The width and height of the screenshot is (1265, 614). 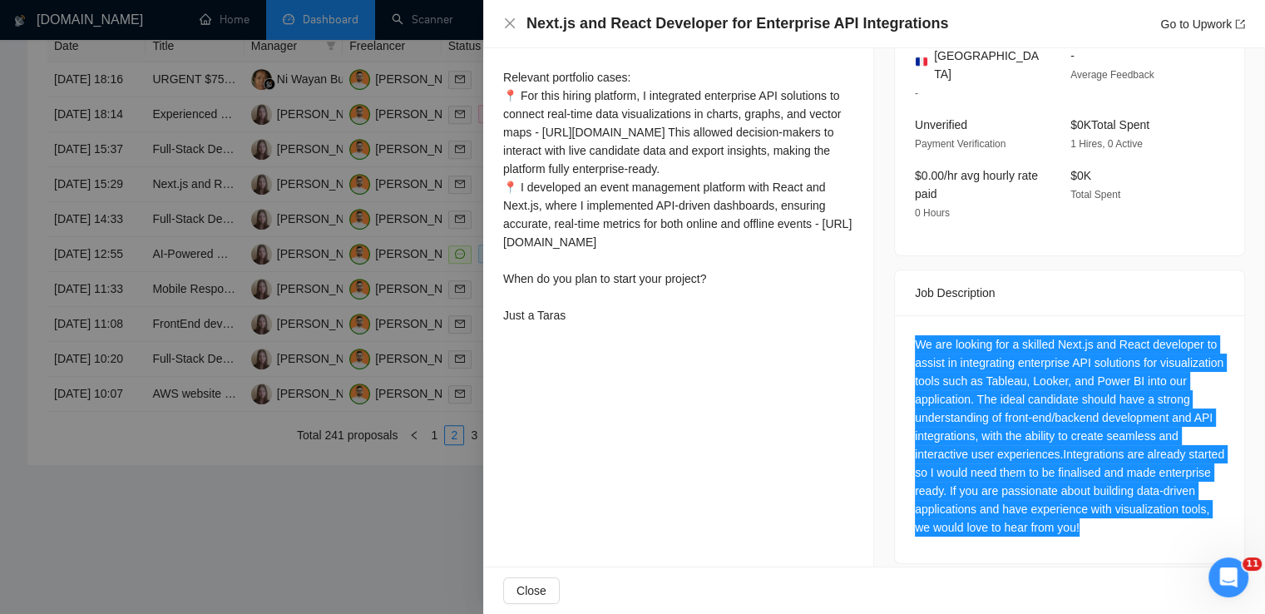 What do you see at coordinates (531, 590) in the screenshot?
I see `span: Close` at bounding box center [531, 590].